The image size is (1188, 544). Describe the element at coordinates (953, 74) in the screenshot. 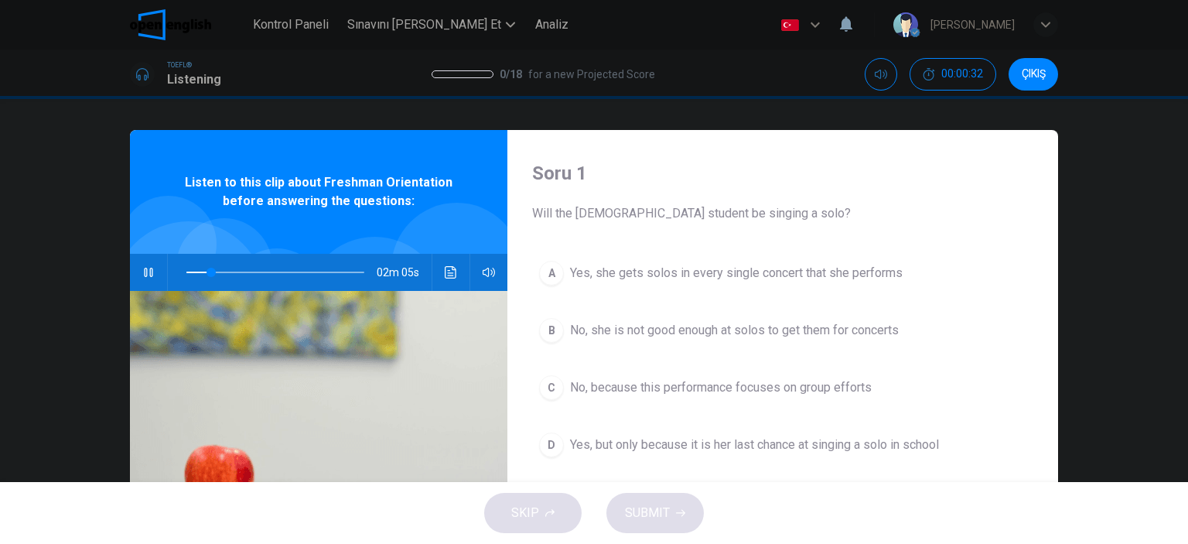

I see `button: 00:00:32` at that location.